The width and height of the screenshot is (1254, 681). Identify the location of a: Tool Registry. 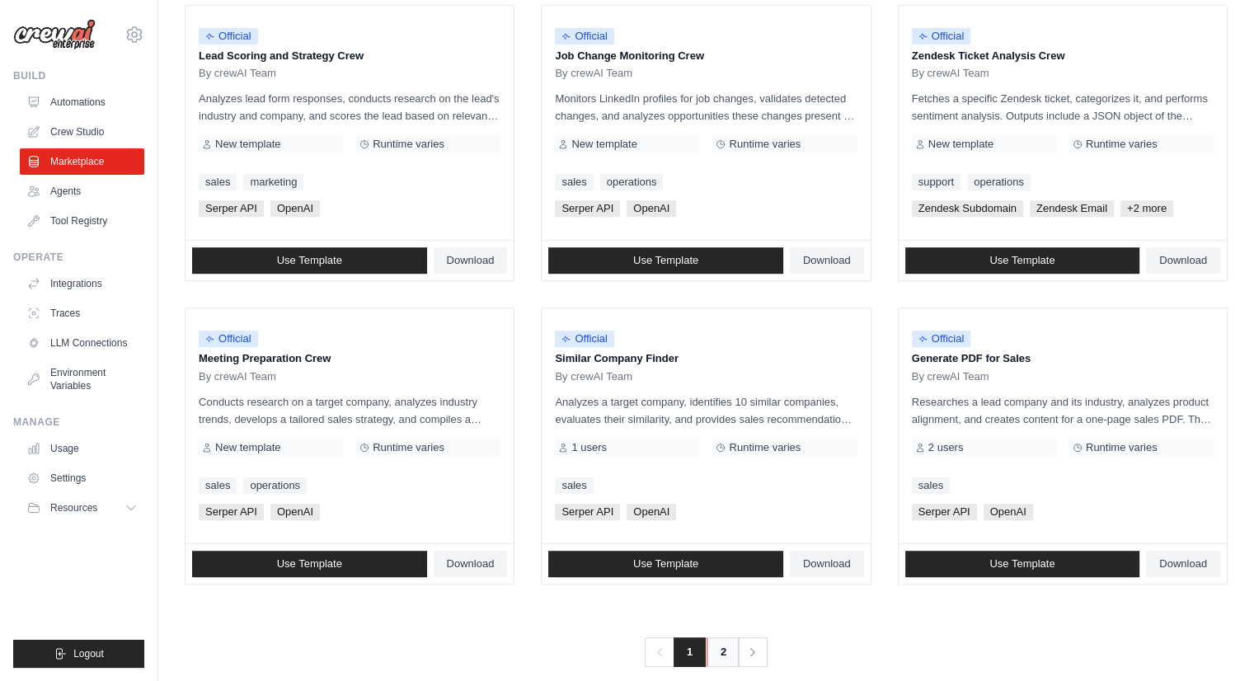
(82, 221).